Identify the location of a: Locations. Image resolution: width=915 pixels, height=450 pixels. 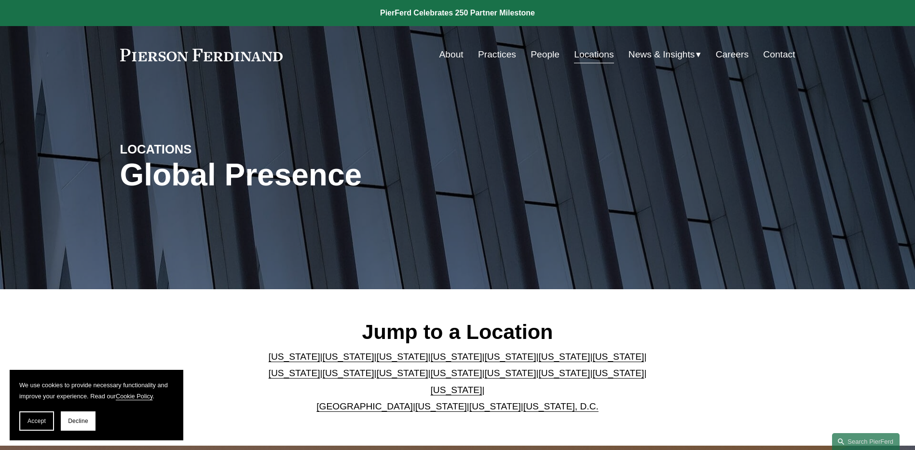
(594, 55).